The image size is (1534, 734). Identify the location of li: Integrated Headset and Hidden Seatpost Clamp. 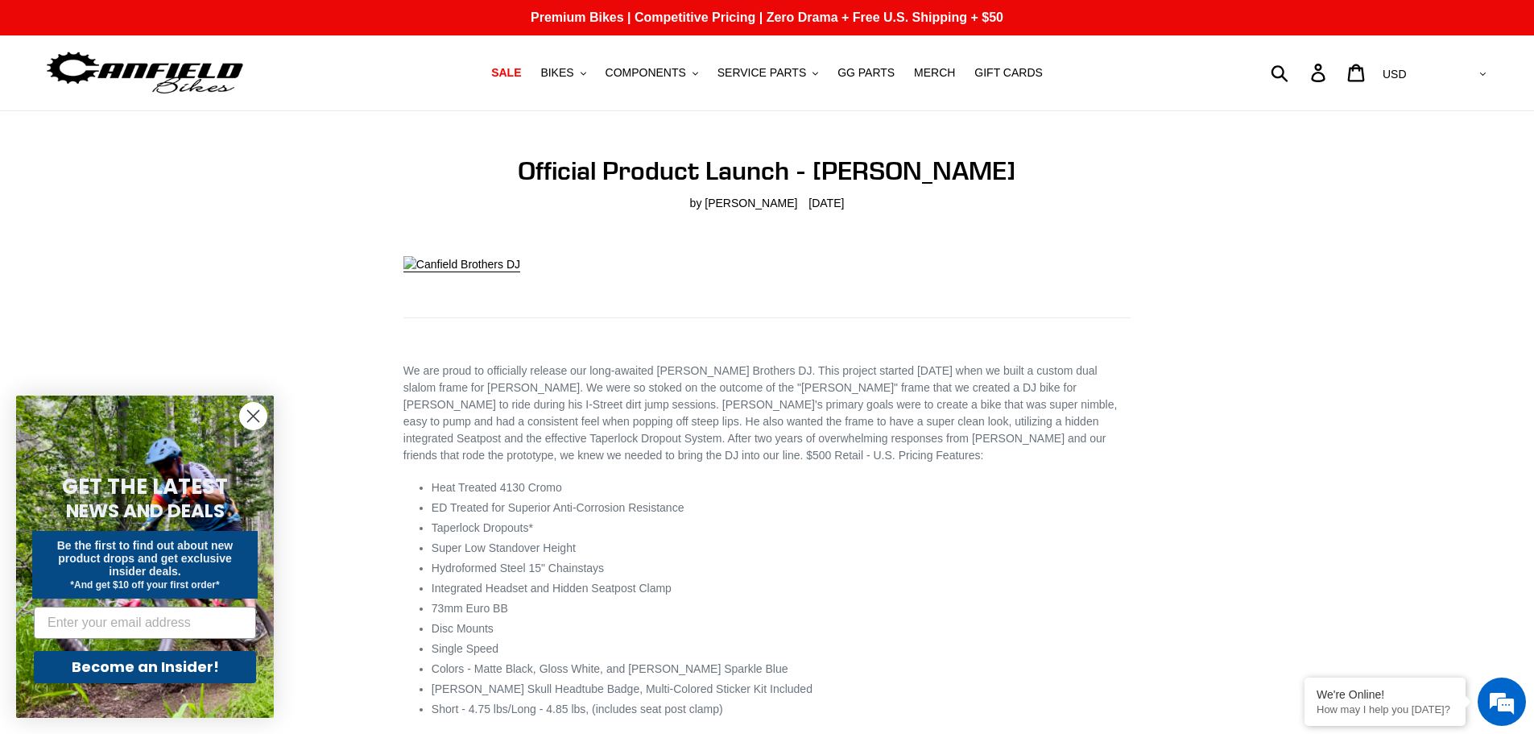
(781, 588).